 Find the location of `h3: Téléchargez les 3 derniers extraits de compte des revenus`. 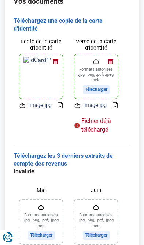

h3: Téléchargez les 3 derniers extraits de compte des revenus is located at coordinates (72, 160).